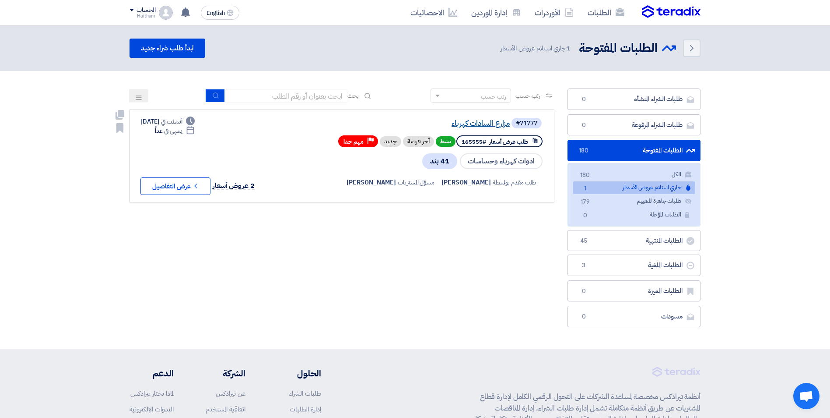 The width and height of the screenshot is (830, 418). Describe the element at coordinates (509, 141) in the screenshot. I see `span: طلب عرض أسعار` at that location.